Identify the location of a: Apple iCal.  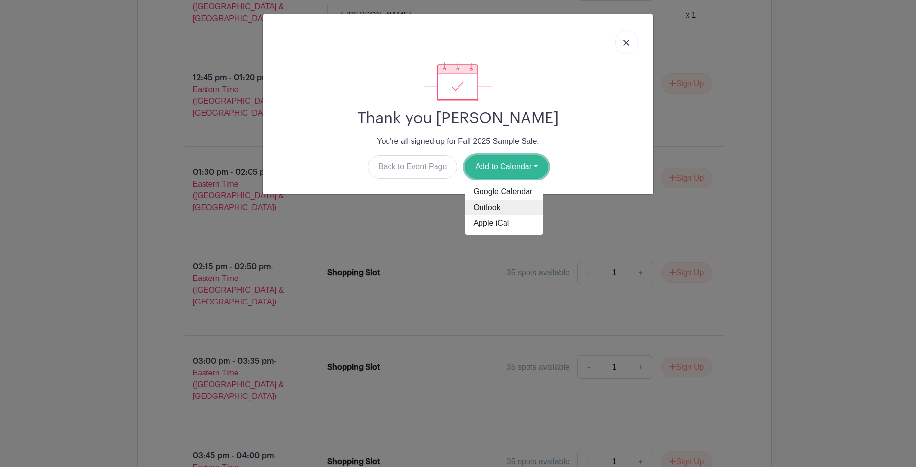
(504, 223).